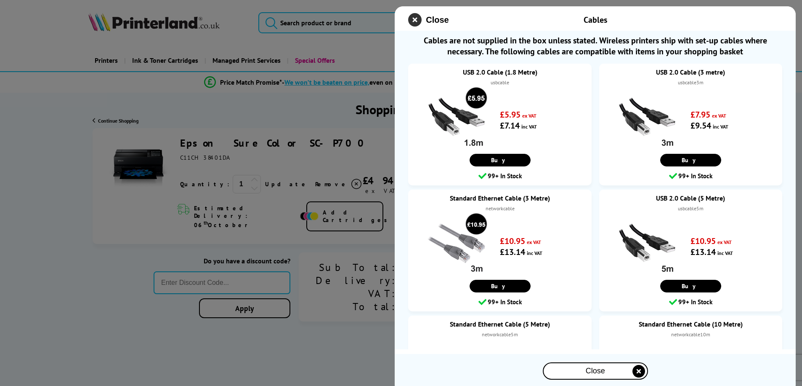  Describe the element at coordinates (595, 46) in the screenshot. I see `span: Cables are not supplied in the box unless stated. Wireless printers ship with set-up cables where...` at that location.